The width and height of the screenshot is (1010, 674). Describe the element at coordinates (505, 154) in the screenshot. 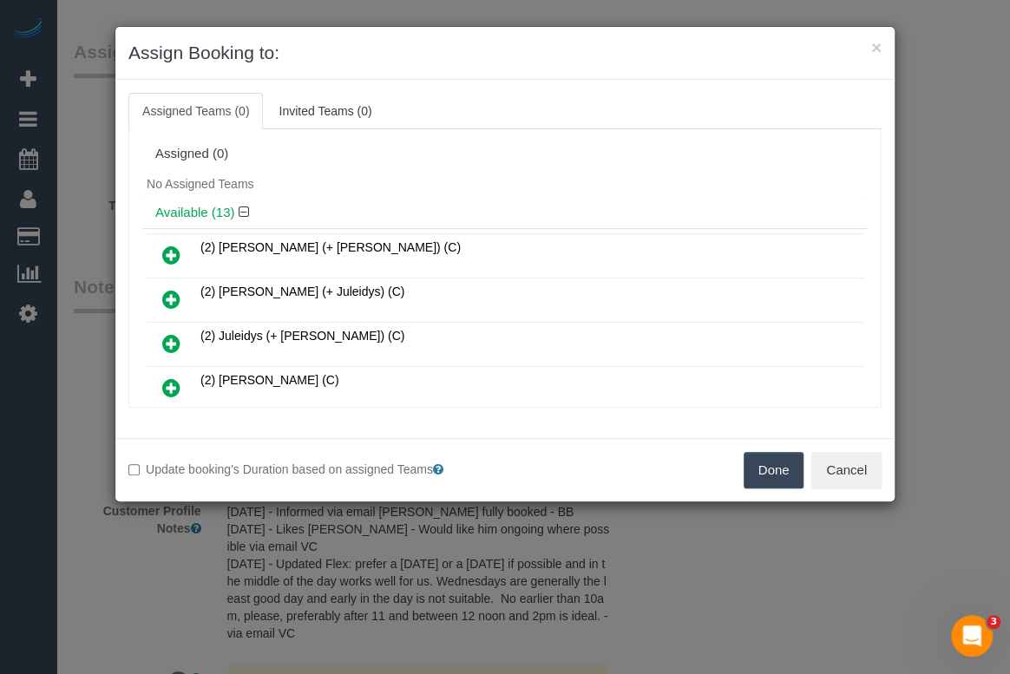

I see `div: Assigned (0)` at that location.